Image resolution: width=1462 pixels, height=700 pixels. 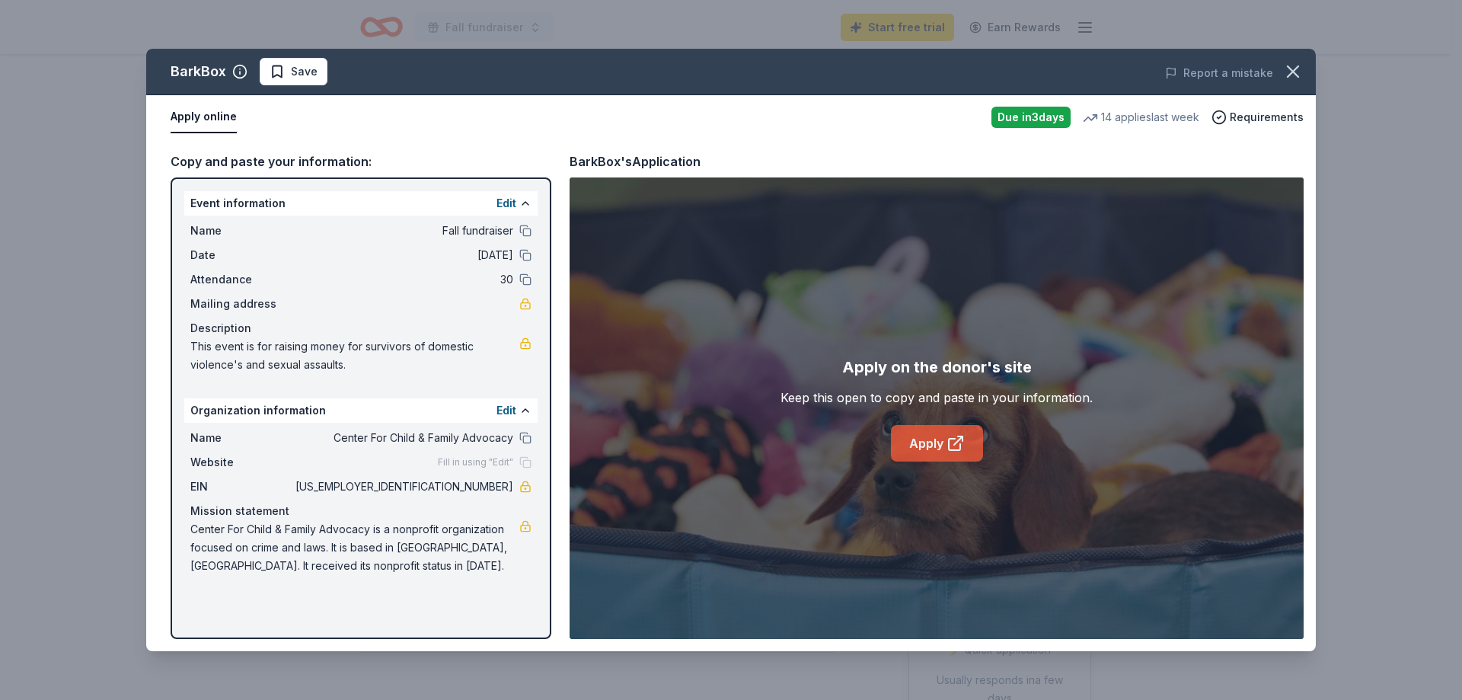 I want to click on div: Apply on the donor's site, so click(x=937, y=367).